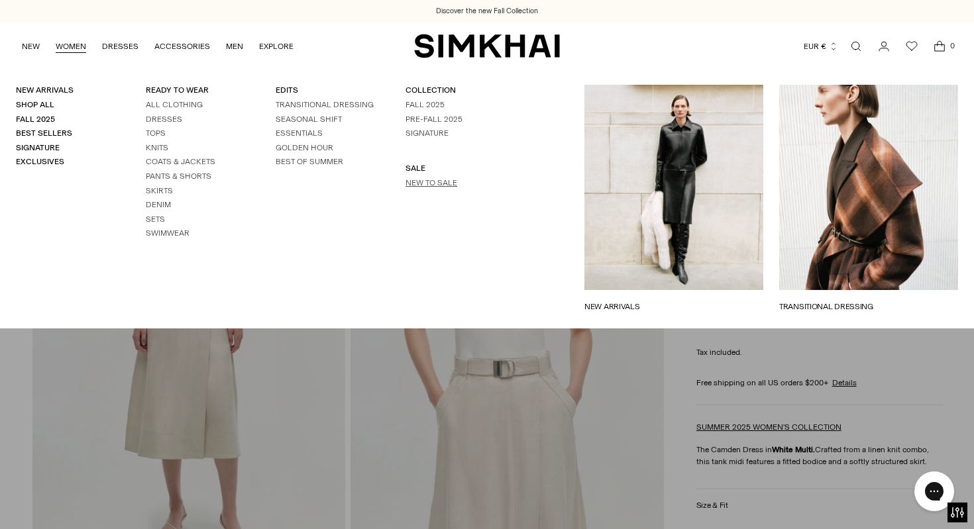  Describe the element at coordinates (26, 25) in the screenshot. I see `button: Gorgias live chat` at that location.